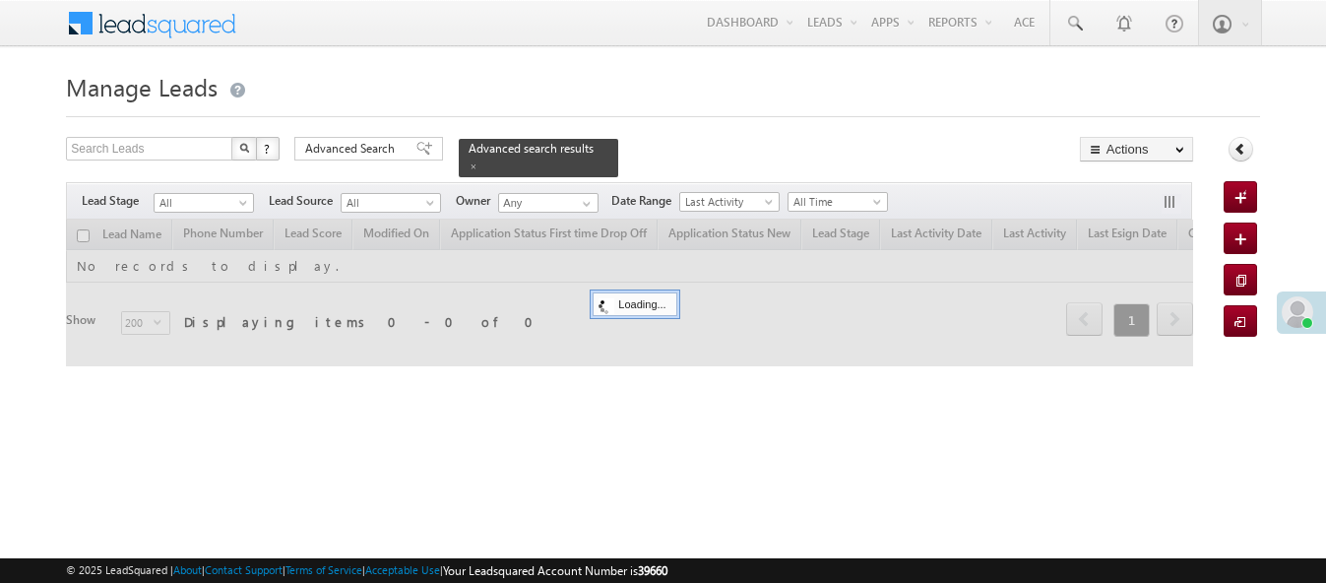  Describe the element at coordinates (117, 201) in the screenshot. I see `span: Lead Stage` at that location.